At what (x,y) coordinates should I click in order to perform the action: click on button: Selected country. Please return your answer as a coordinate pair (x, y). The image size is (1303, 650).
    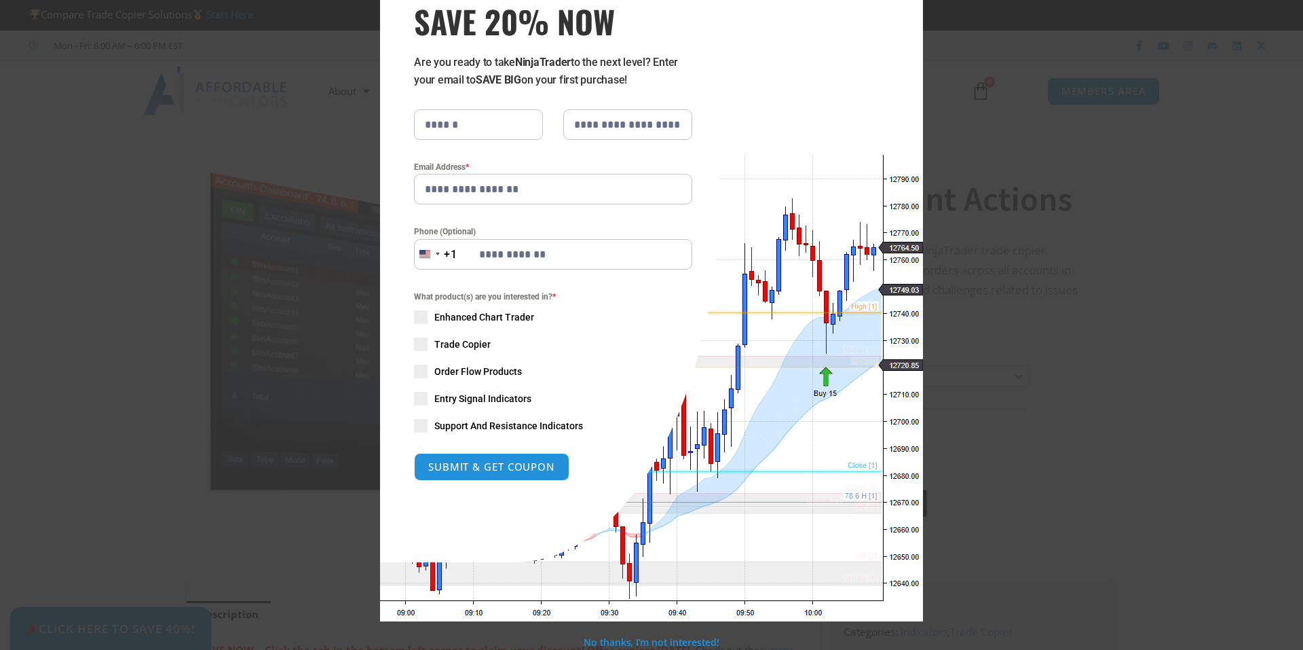
    Looking at the image, I should click on (436, 254).